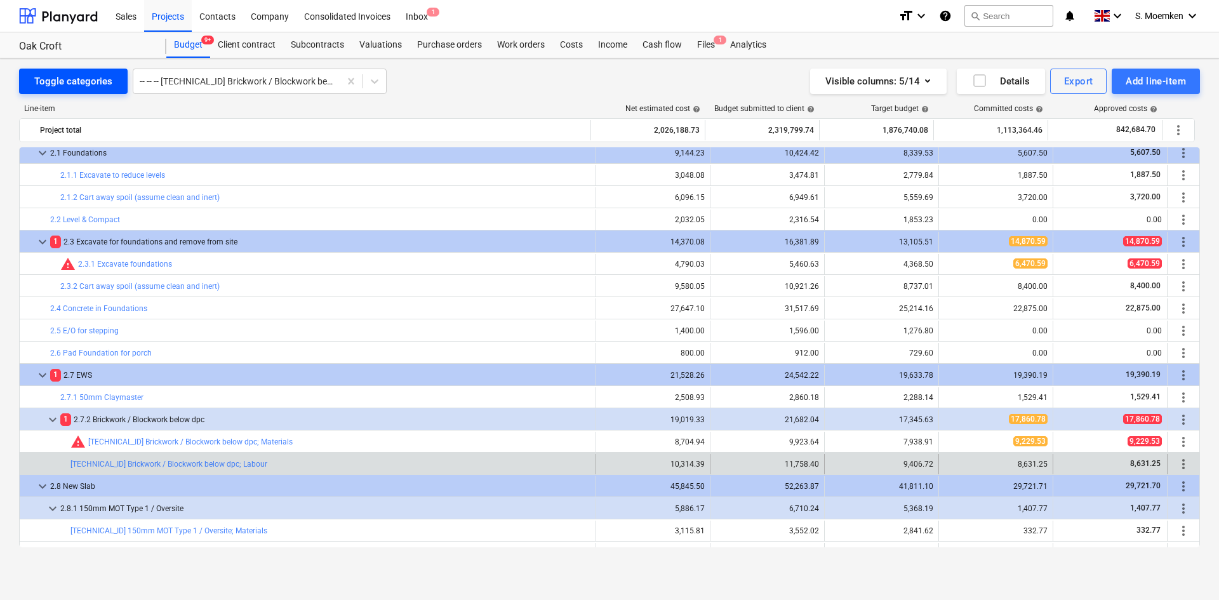  Describe the element at coordinates (995, 153) in the screenshot. I see `div: 5,607.50` at that location.